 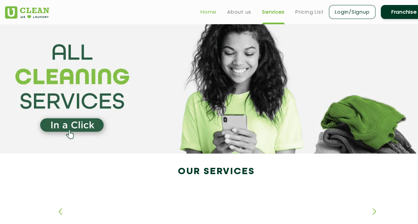 I want to click on a: Services, so click(x=274, y=12).